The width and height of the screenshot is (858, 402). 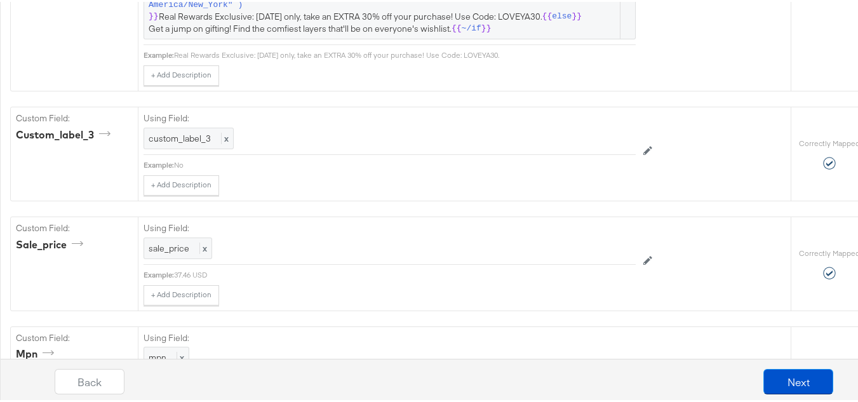 I want to click on div: 37.46 USD, so click(x=405, y=273).